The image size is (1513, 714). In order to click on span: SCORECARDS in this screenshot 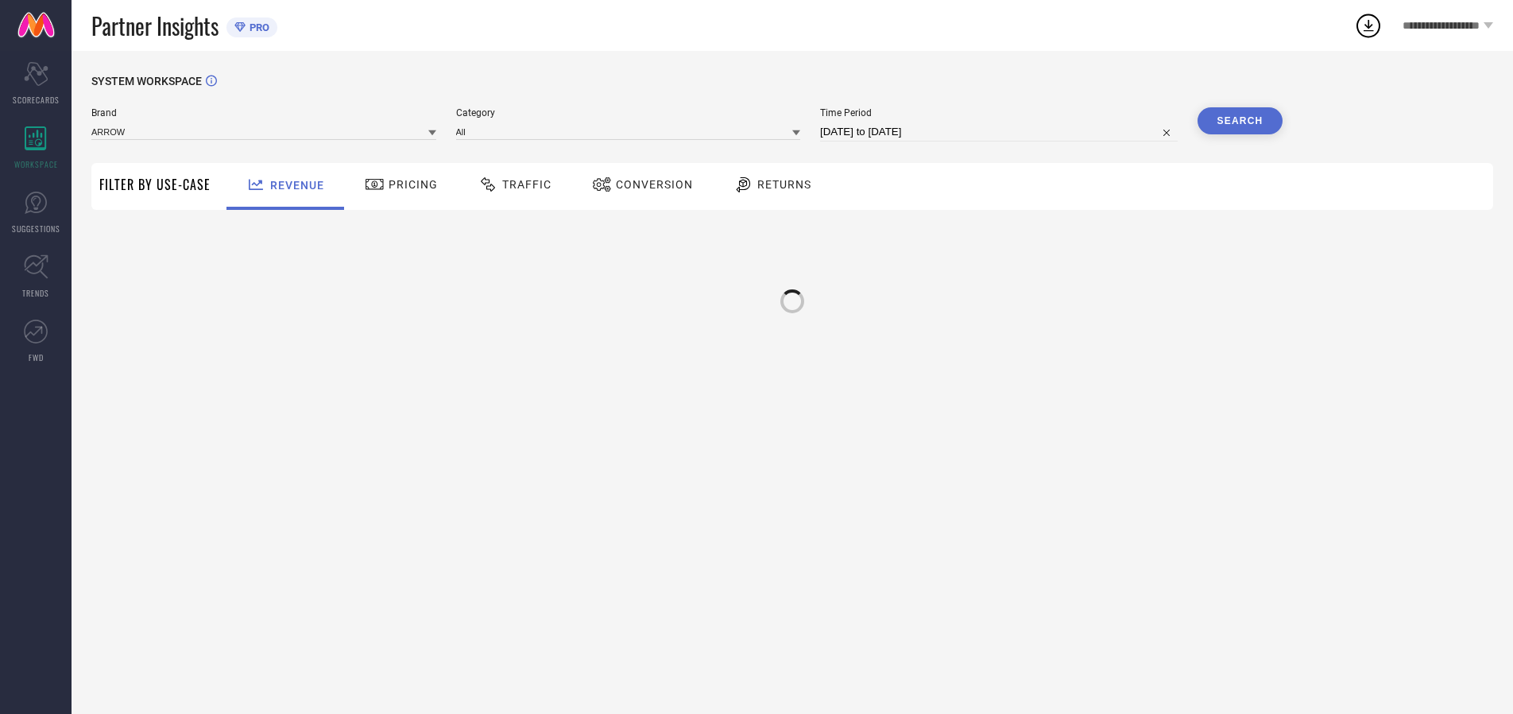, I will do `click(36, 99)`.